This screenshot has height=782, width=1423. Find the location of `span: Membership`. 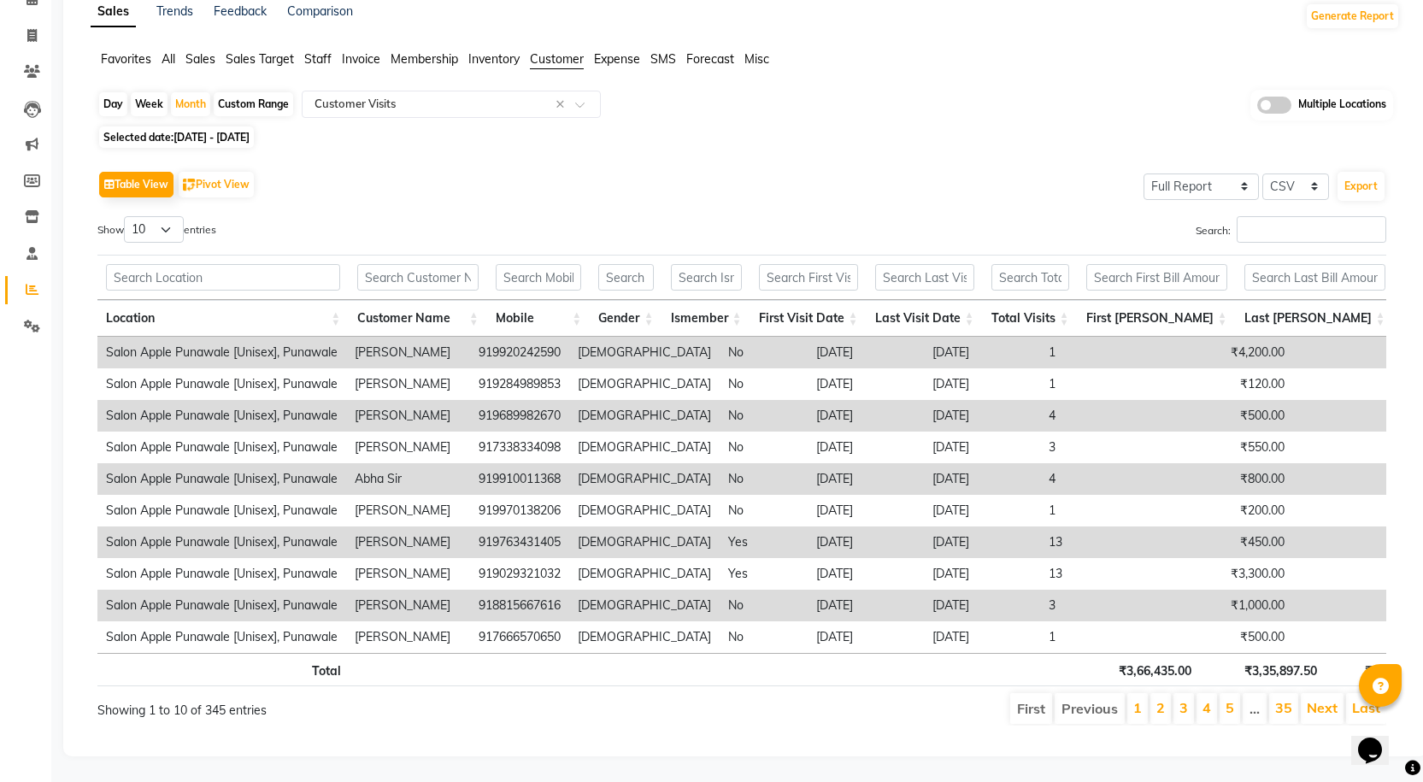

span: Membership is located at coordinates (424, 59).